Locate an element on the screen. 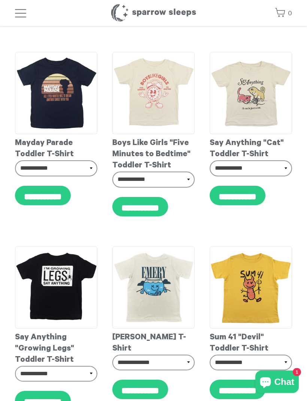  h1: Sparrow Sleeps is located at coordinates (153, 13).